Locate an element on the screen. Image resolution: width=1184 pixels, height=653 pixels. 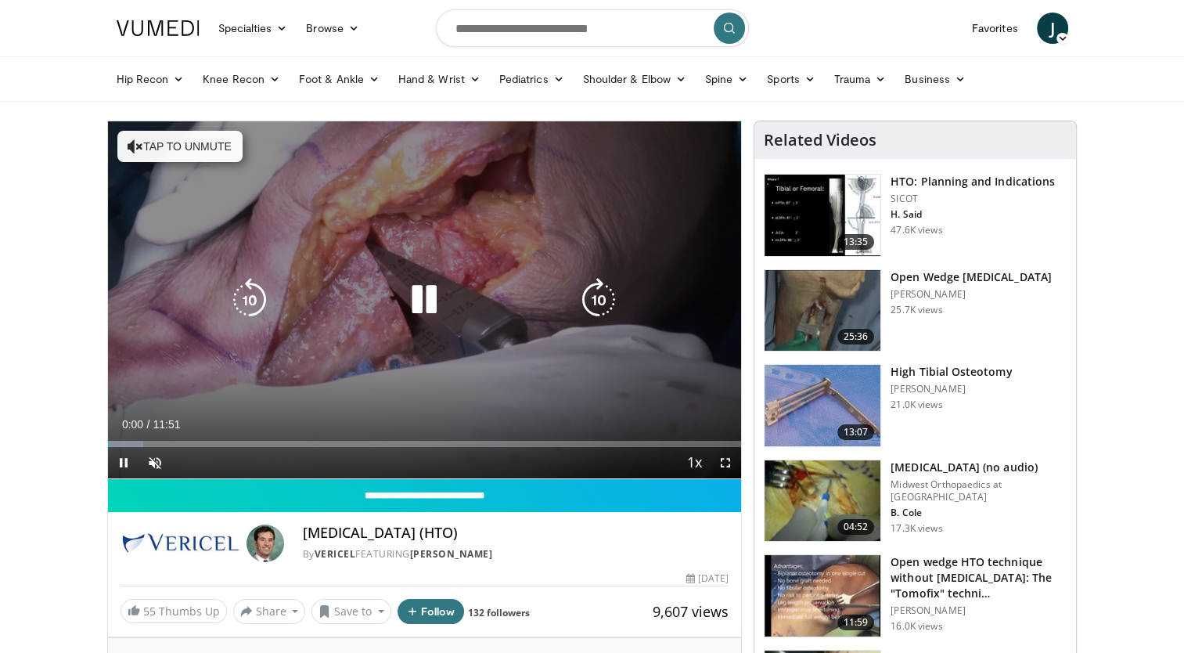
button: Playback Rate is located at coordinates (694, 462).